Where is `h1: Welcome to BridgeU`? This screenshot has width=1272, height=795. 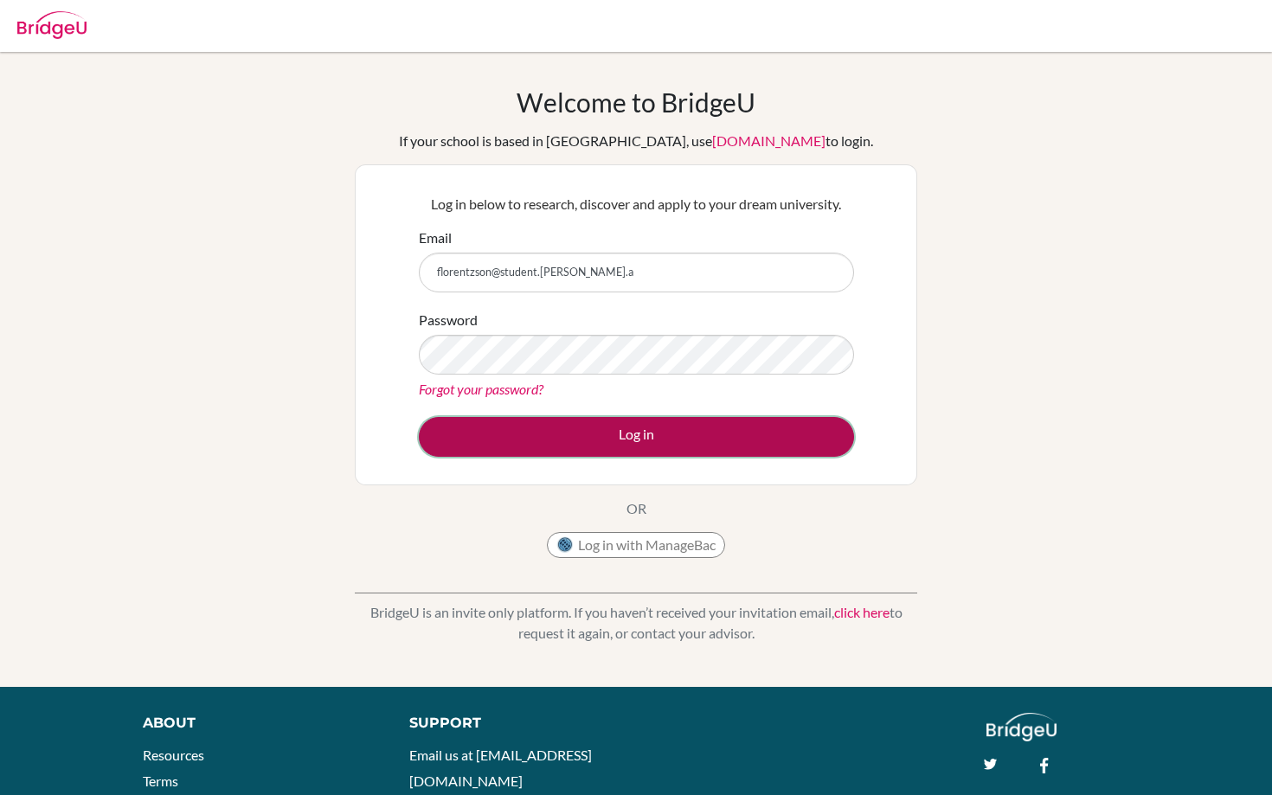 h1: Welcome to BridgeU is located at coordinates (636, 102).